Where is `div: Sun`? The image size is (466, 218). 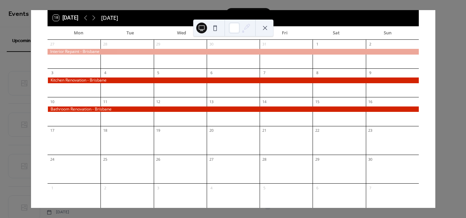 div: Sun is located at coordinates (388, 33).